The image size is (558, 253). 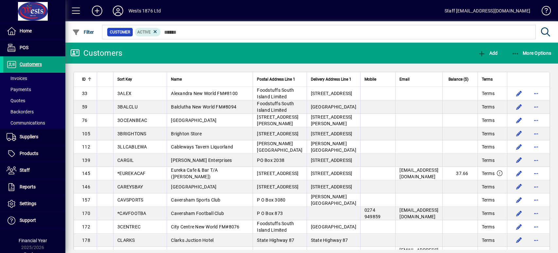 I want to click on span: PO Box 2038, so click(x=271, y=160).